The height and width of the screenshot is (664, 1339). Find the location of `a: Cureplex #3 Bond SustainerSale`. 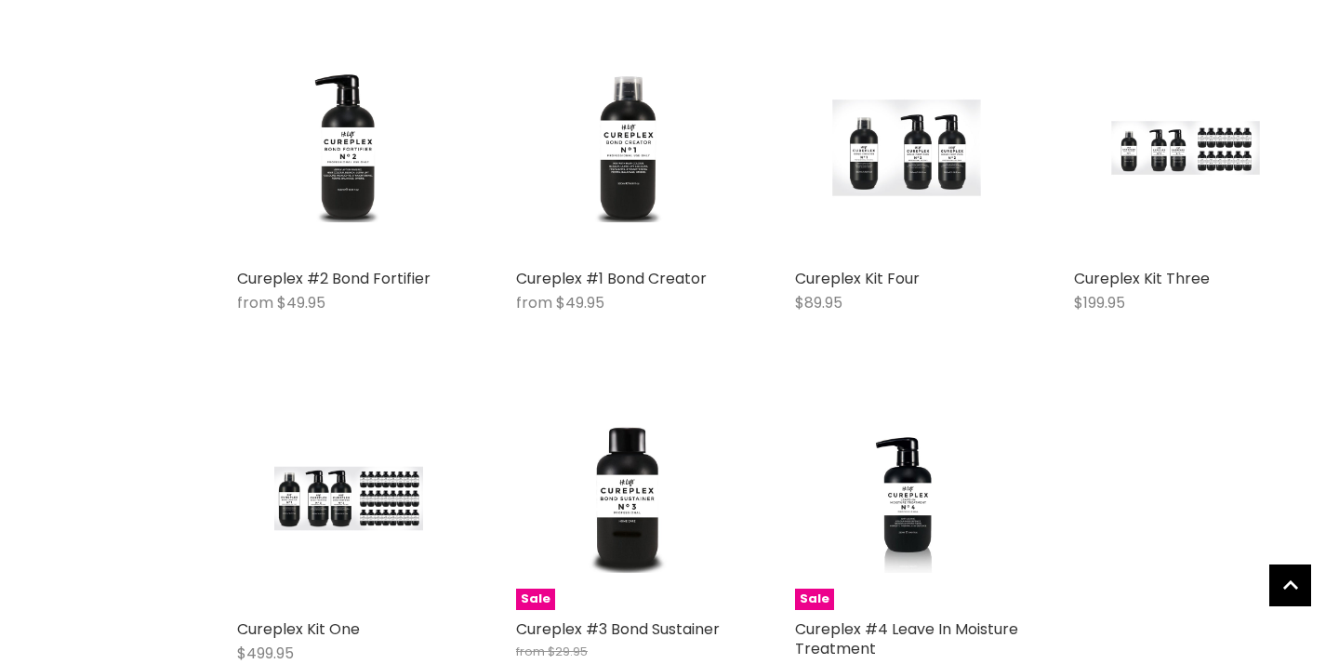

a: Cureplex #3 Bond SustainerSale is located at coordinates (628, 498).